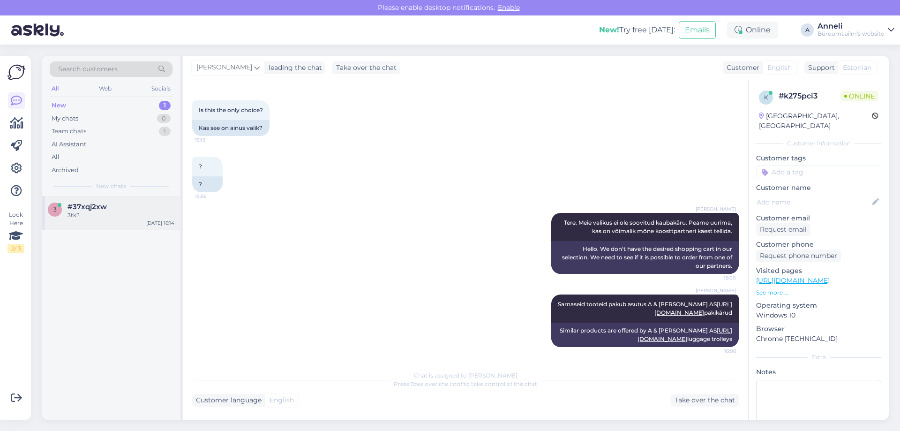 The width and height of the screenshot is (900, 431). Describe the element at coordinates (814, 202) in the screenshot. I see `input: Add name` at that location.